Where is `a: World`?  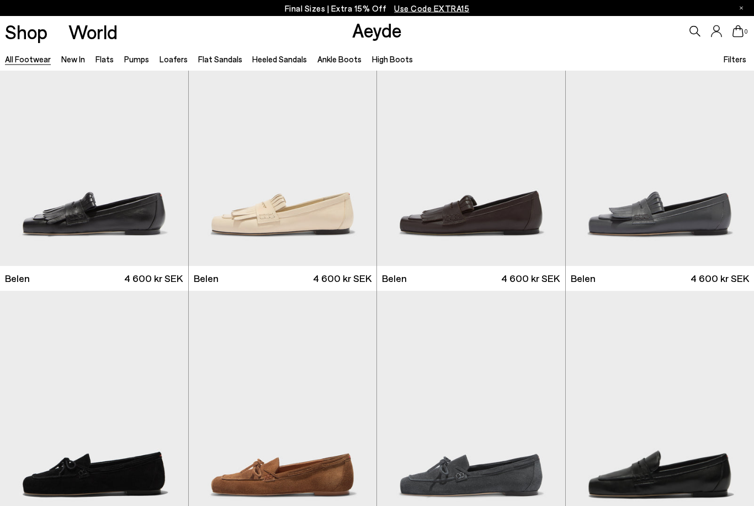 a: World is located at coordinates (93, 31).